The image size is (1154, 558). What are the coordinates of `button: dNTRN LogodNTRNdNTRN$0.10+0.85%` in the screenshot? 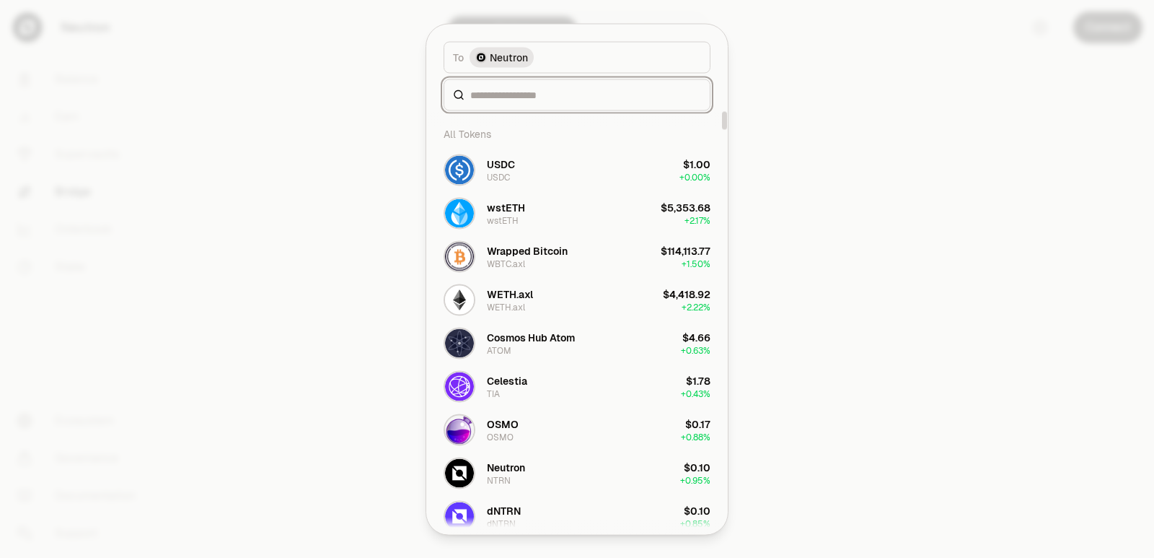 It's located at (577, 516).